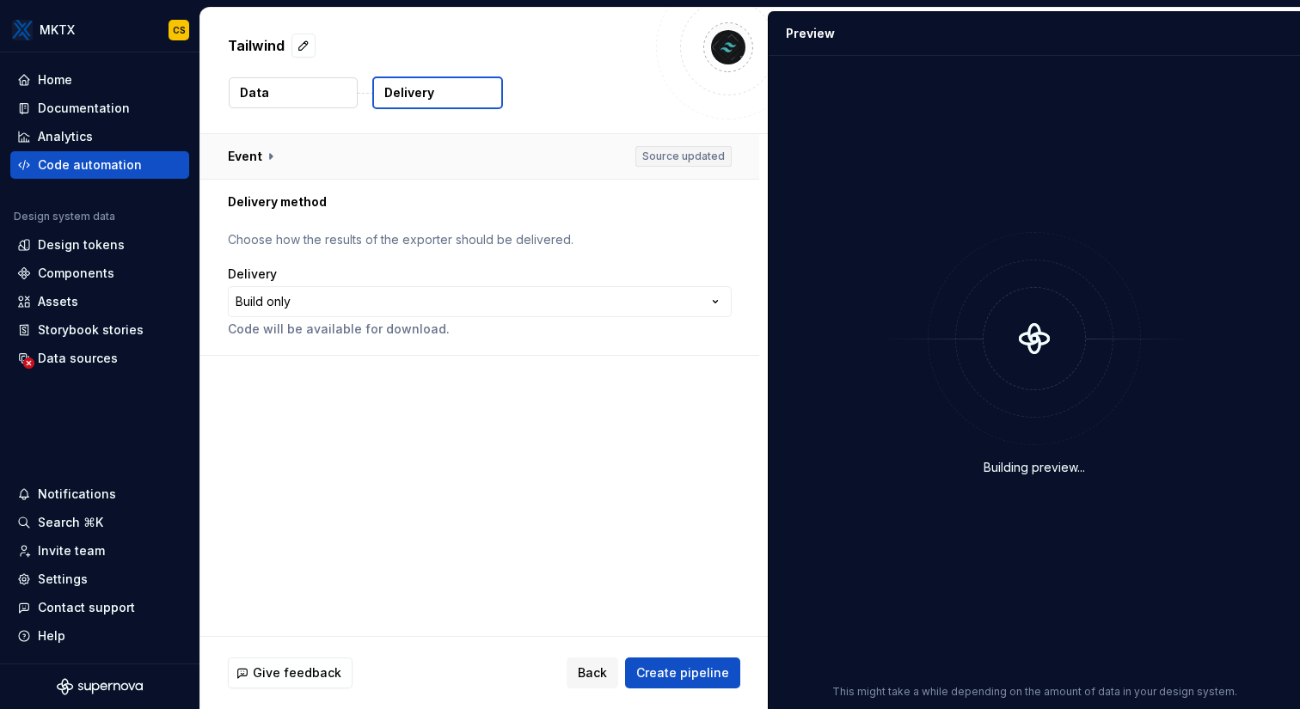 The width and height of the screenshot is (1300, 709). Describe the element at coordinates (100, 302) in the screenshot. I see `a: Assets` at that location.